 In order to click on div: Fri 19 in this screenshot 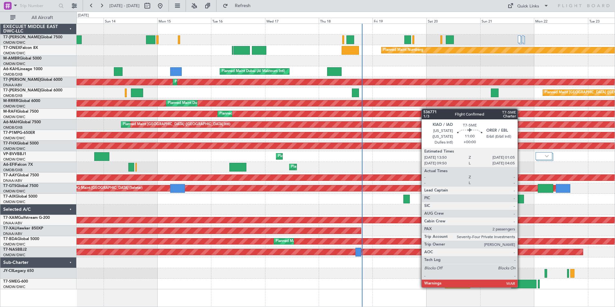, I will do `click(399, 21)`.